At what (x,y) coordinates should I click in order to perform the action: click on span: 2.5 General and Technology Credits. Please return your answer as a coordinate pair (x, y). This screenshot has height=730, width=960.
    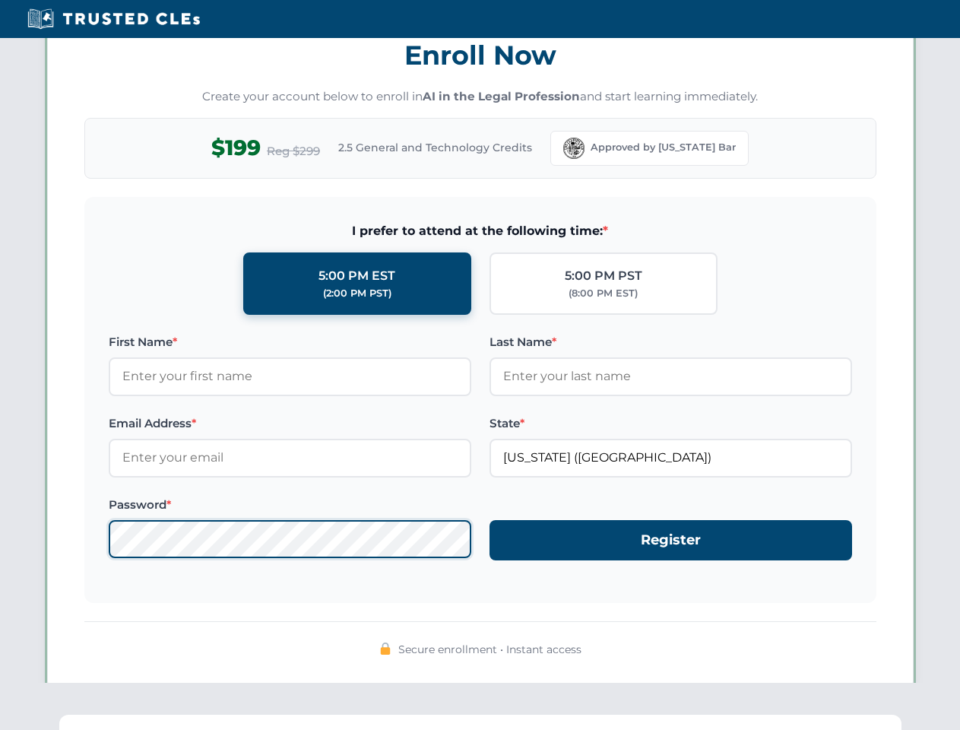
    Looking at the image, I should click on (435, 147).